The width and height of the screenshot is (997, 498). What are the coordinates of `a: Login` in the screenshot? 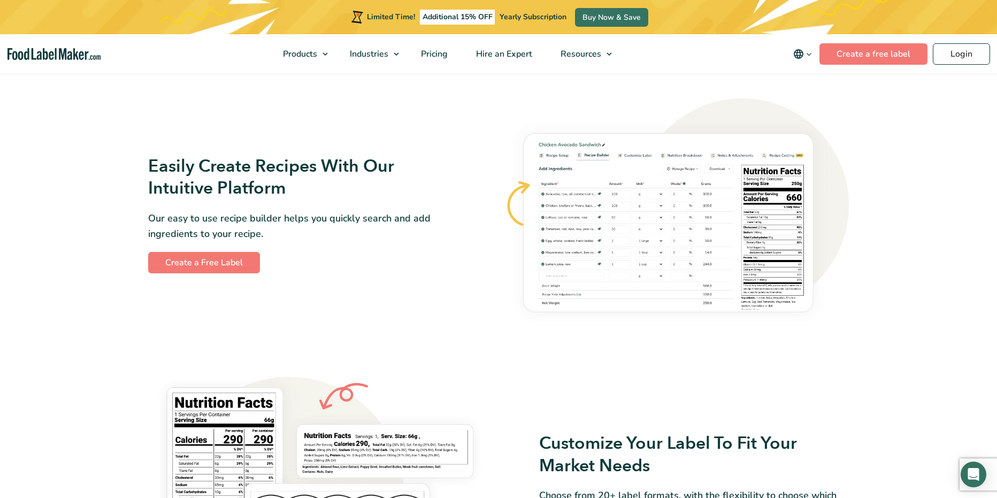 It's located at (961, 54).